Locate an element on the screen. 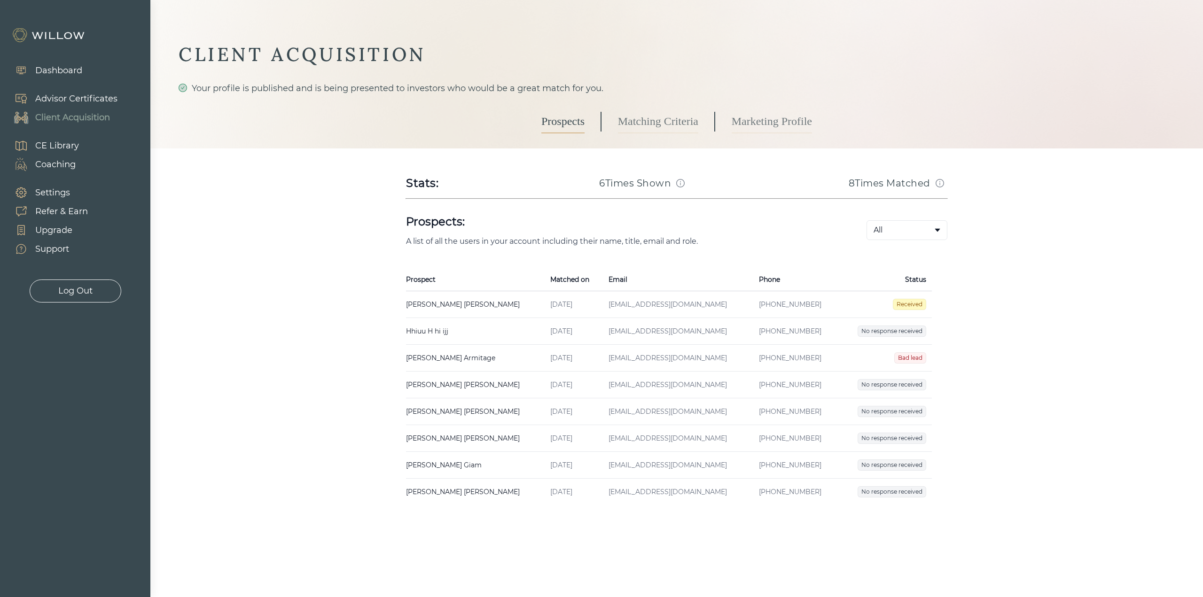 This screenshot has width=1203, height=597. a: Client Acquisition is located at coordinates (61, 117).